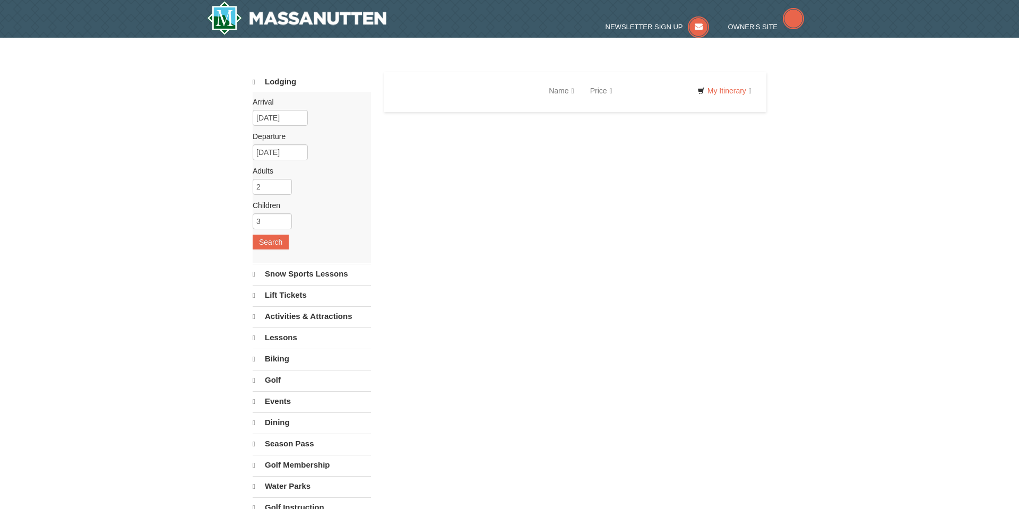 This screenshot has width=1019, height=509. I want to click on a: Lessons, so click(312, 338).